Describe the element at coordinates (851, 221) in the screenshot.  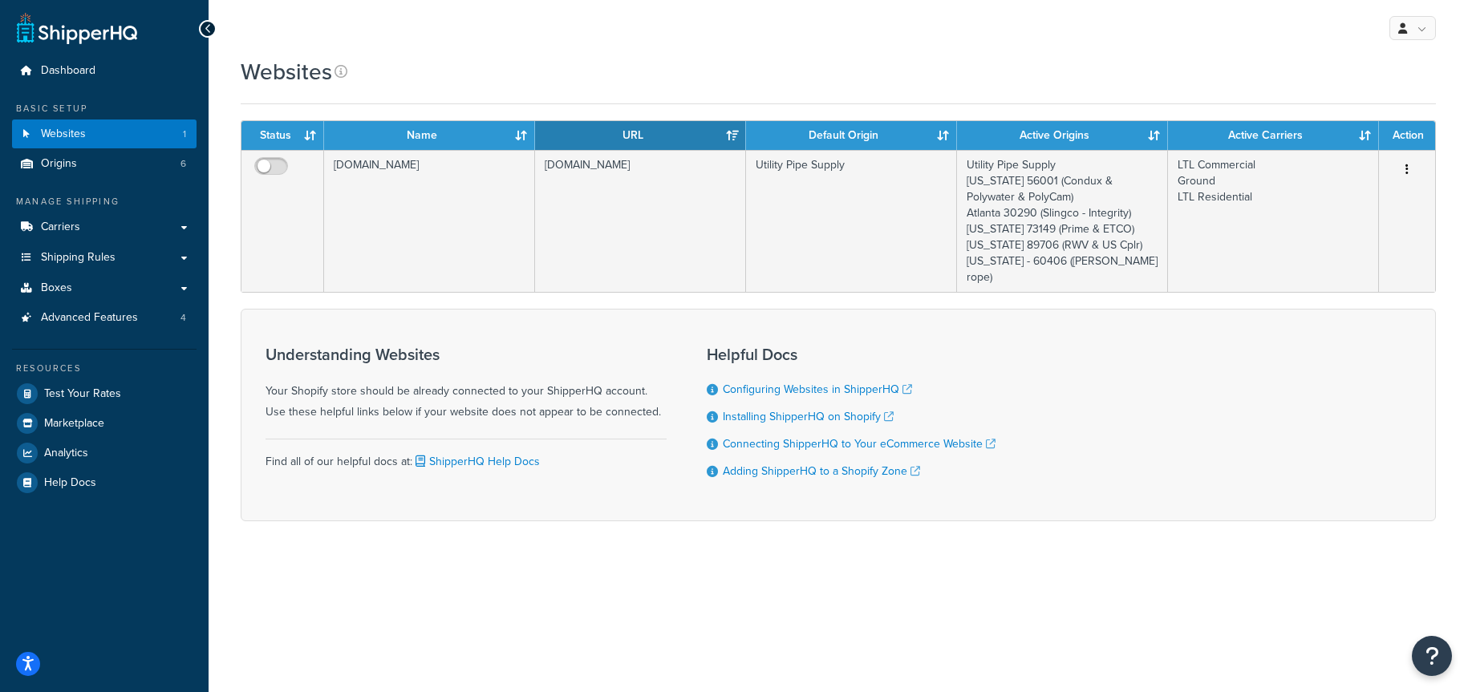
I see `td: Utility Pipe Supply` at that location.